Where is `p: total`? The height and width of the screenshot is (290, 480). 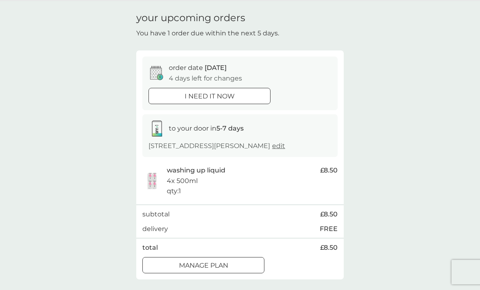 p: total is located at coordinates (150, 248).